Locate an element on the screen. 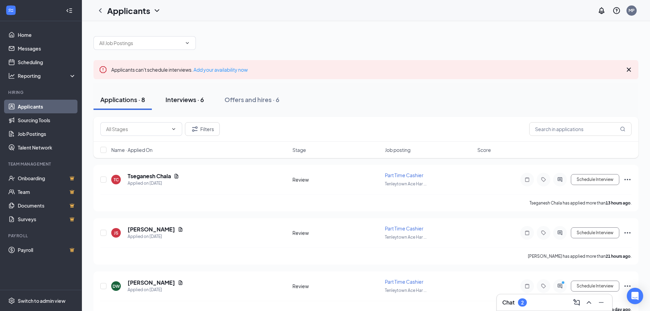  span: Applicants can't schedule interviews. is located at coordinates (180, 70).